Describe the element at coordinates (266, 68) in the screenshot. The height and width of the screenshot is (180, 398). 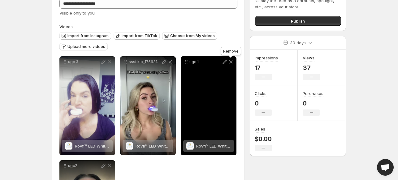
I see `p: 17` at that location.